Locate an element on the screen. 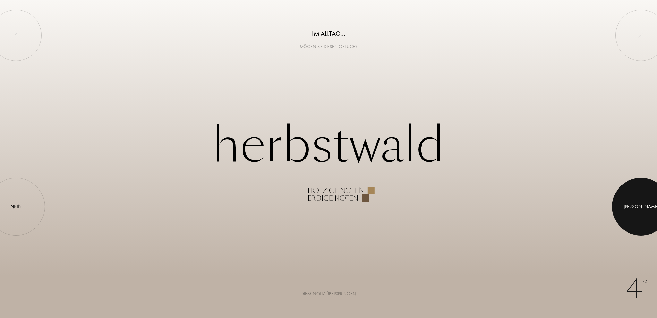  img: quit_onboard.svg is located at coordinates (641, 35).